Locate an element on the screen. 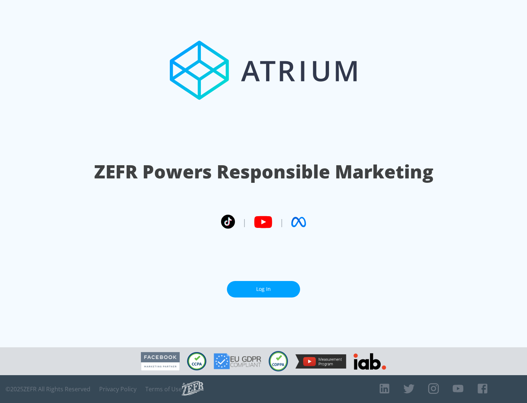 The height and width of the screenshot is (403, 527). a: Log In is located at coordinates (264, 289).